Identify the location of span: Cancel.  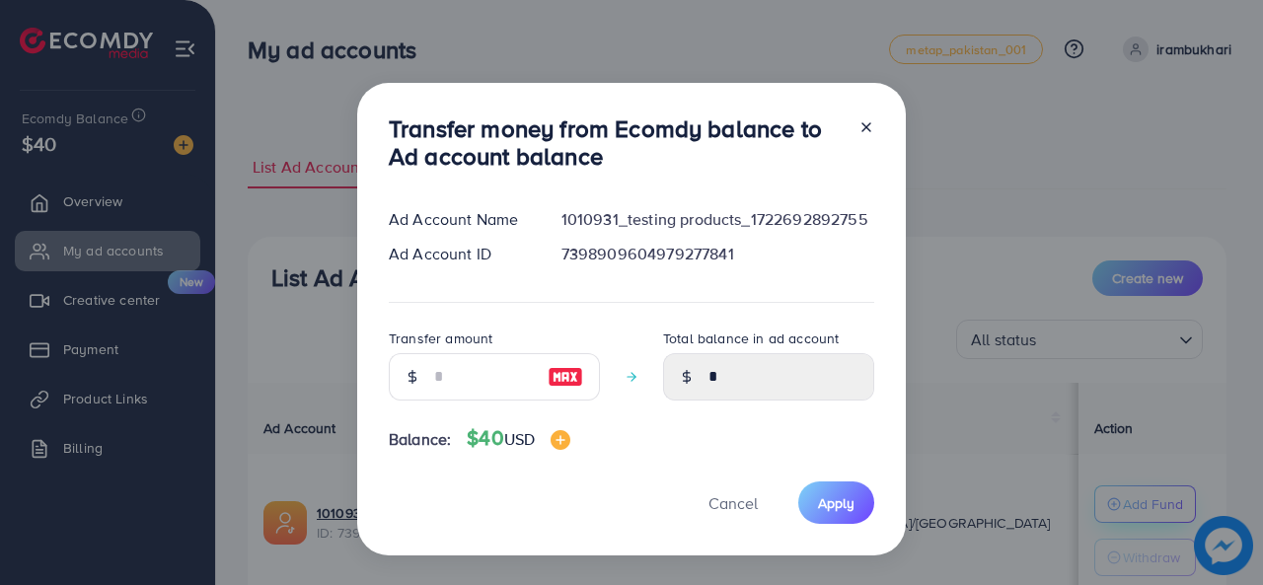
(733, 503).